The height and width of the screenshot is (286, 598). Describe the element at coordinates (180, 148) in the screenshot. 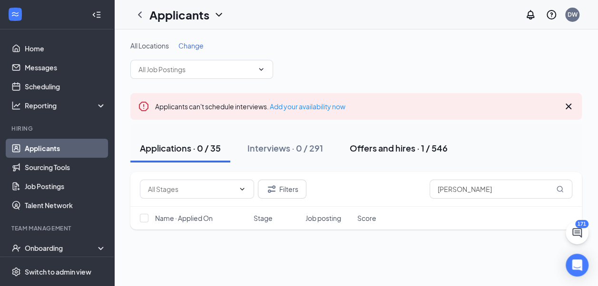

I see `div: Applications · 0 / 35` at that location.